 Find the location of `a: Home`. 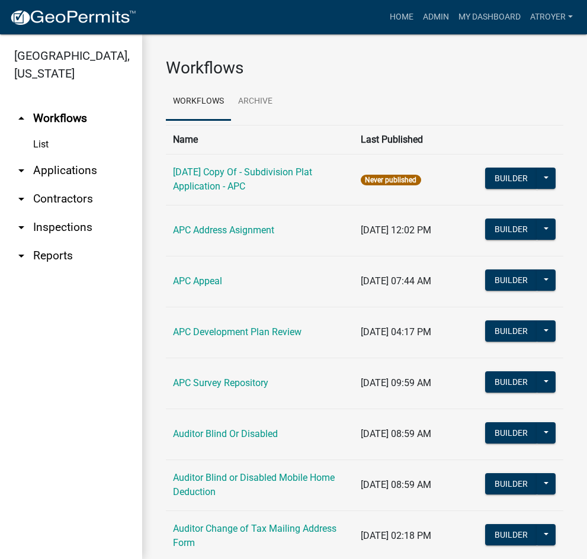

a: Home is located at coordinates (402, 17).